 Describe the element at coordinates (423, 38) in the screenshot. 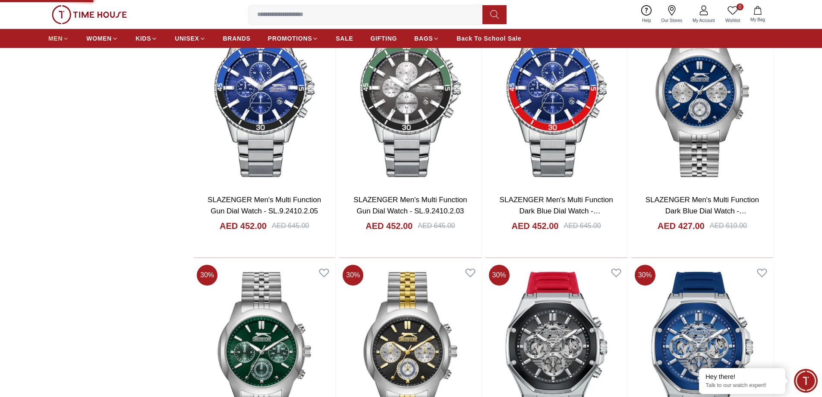

I see `span: BAGS` at that location.